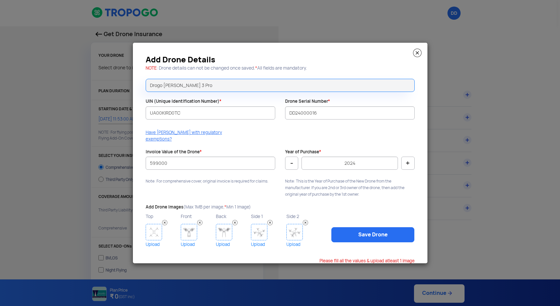 This screenshot has height=306, width=560. I want to click on span: (Max 1MB per image, Min 1 Image), so click(217, 207).